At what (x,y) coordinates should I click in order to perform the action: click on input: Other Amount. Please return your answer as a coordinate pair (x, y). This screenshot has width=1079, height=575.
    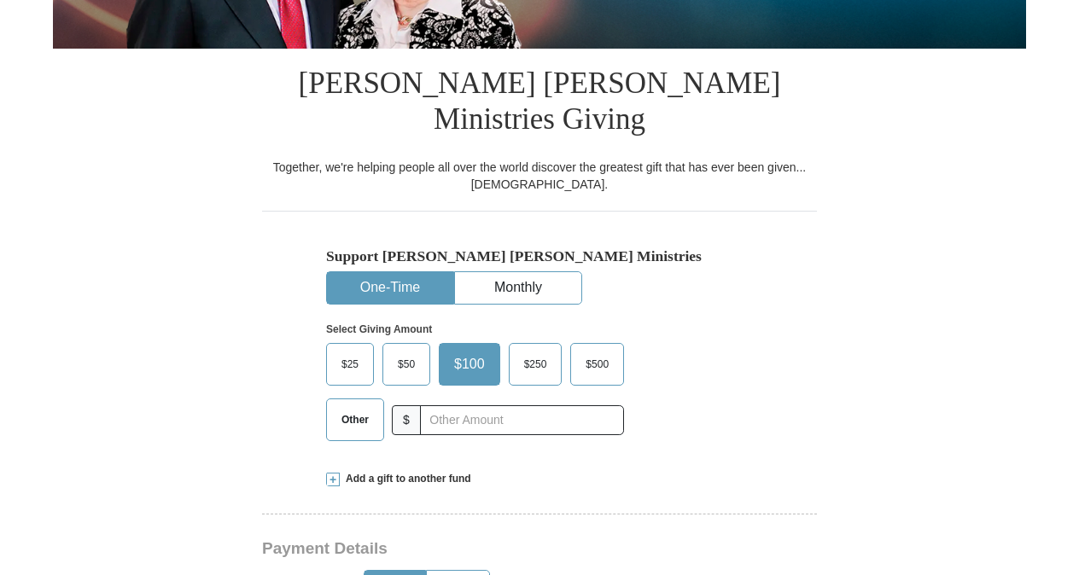
    Looking at the image, I should click on (522, 420).